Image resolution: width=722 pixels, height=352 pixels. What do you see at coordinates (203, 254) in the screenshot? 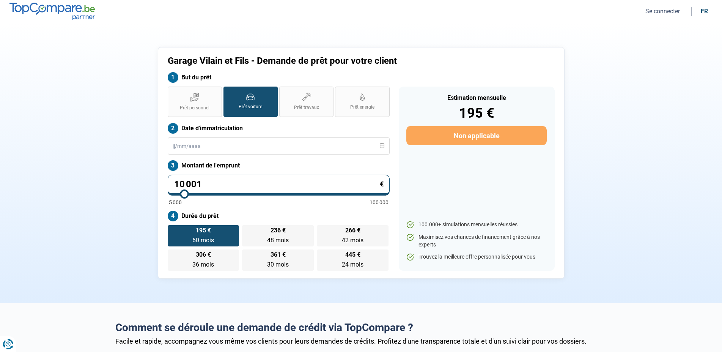
I see `span: 306 €` at bounding box center [203, 254].